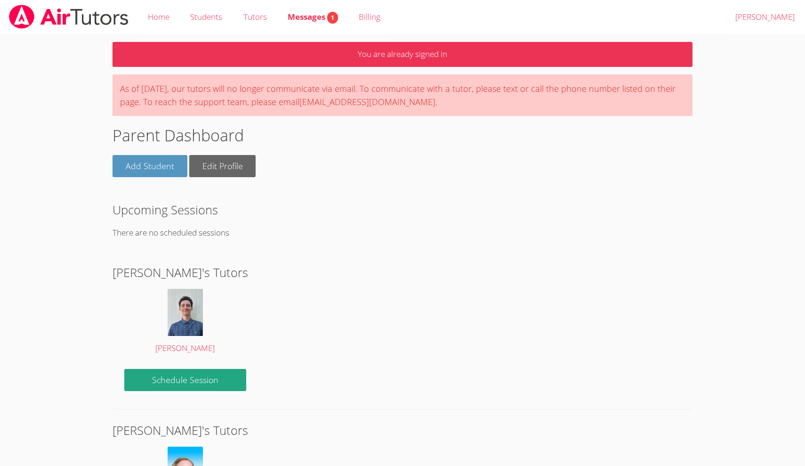  Describe the element at coordinates (402, 135) in the screenshot. I see `h1: Parent Dashboard` at that location.